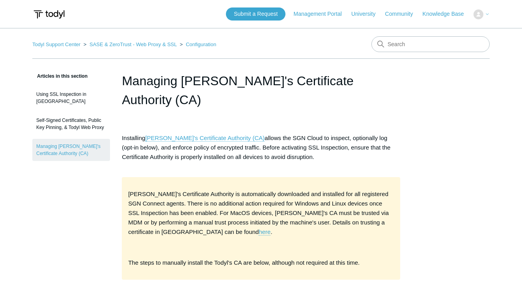 The width and height of the screenshot is (522, 301). I want to click on a: Community, so click(403, 14).